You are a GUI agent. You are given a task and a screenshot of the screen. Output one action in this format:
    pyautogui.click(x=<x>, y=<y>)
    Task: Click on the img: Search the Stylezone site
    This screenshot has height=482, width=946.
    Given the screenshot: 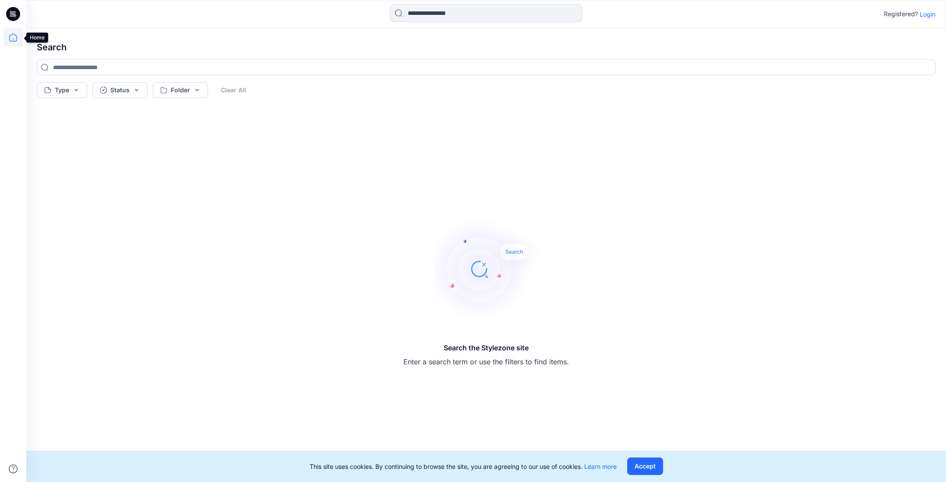 What is the action you would take?
    pyautogui.click(x=486, y=269)
    